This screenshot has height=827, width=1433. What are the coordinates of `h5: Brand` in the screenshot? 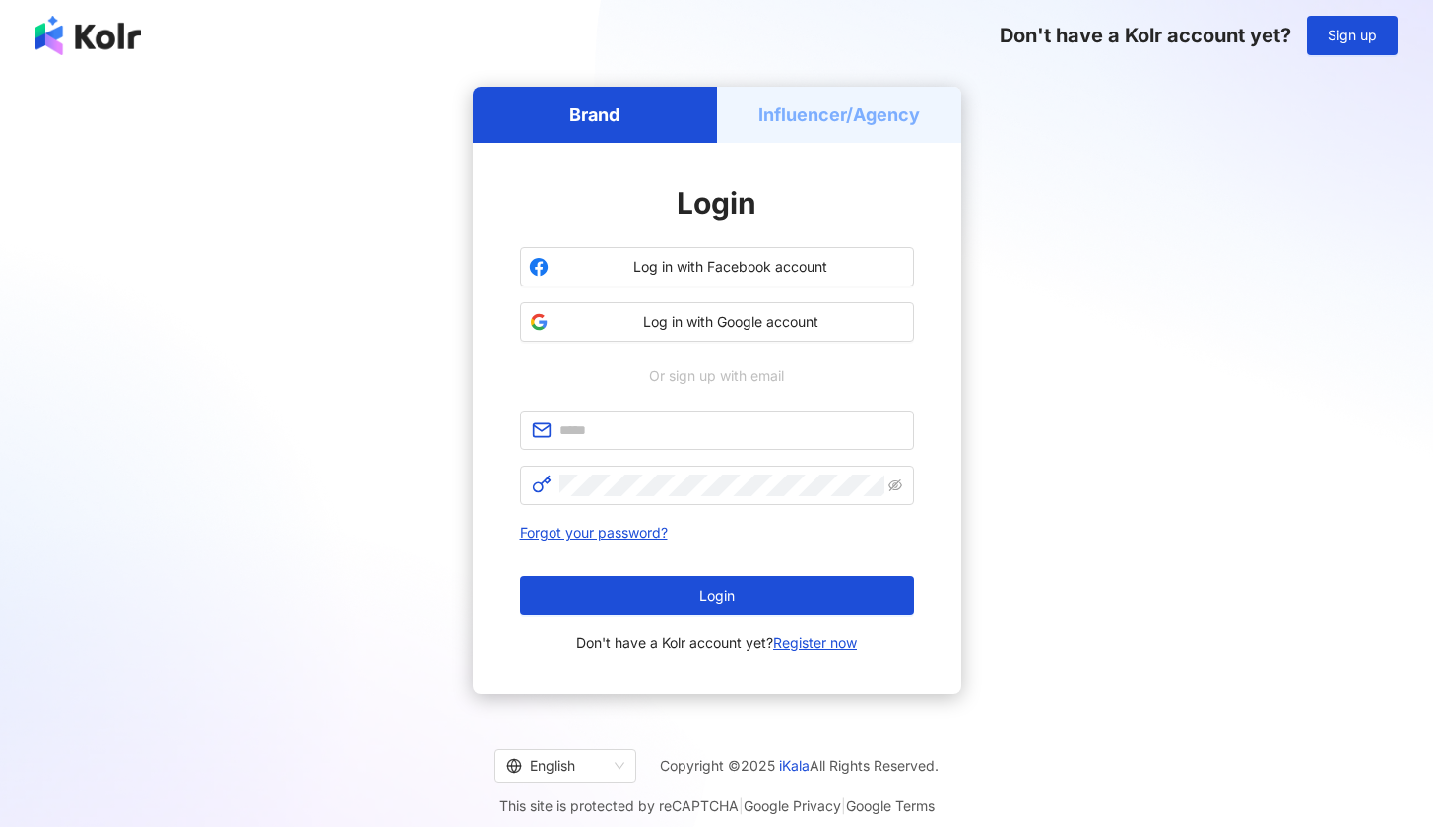 It's located at (594, 114).